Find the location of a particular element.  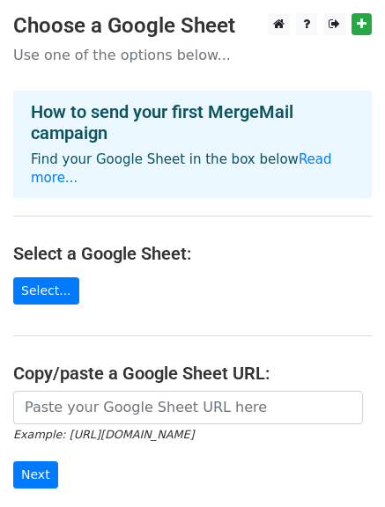

a: Select... is located at coordinates (46, 291).